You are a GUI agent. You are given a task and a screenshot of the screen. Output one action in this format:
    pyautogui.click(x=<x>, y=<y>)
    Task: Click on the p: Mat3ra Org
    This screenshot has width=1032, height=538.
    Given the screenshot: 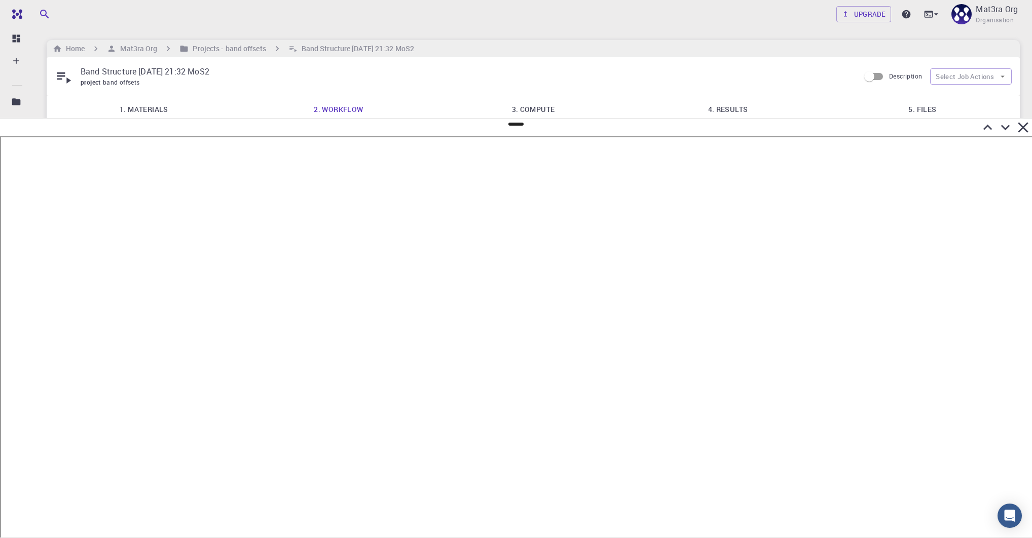 What is the action you would take?
    pyautogui.click(x=997, y=9)
    